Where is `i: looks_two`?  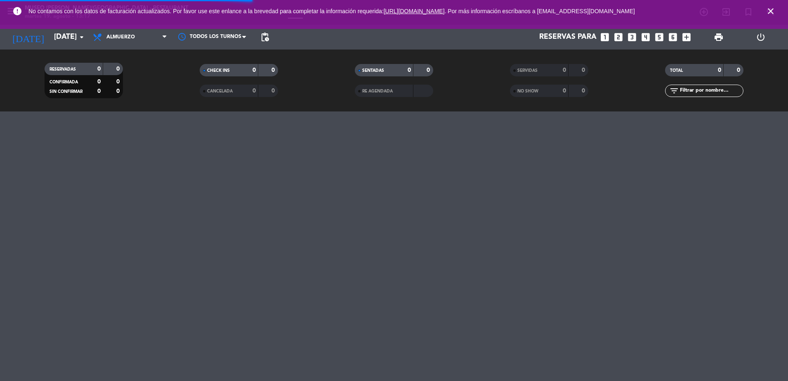 i: looks_two is located at coordinates (619, 37).